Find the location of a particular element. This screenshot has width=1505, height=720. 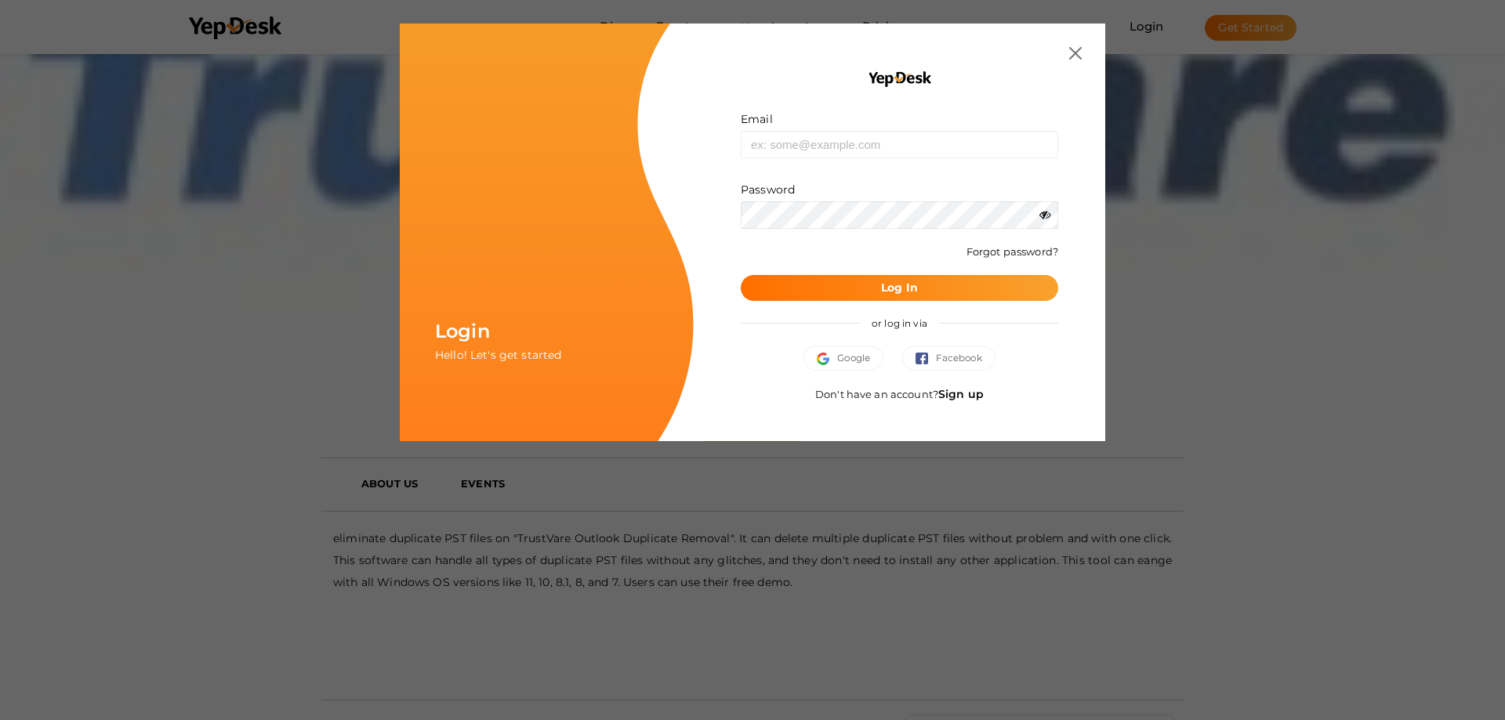

a: Sign up is located at coordinates (961, 394).